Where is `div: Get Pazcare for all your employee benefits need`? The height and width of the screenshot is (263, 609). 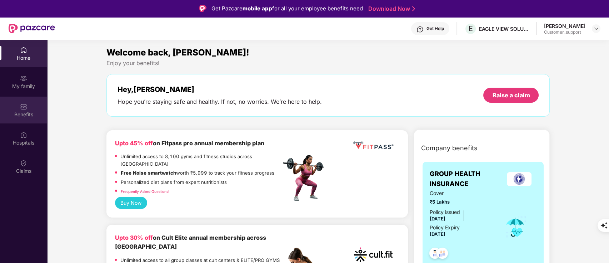
div: Get Pazcare for all your employee benefits need is located at coordinates (287, 9).